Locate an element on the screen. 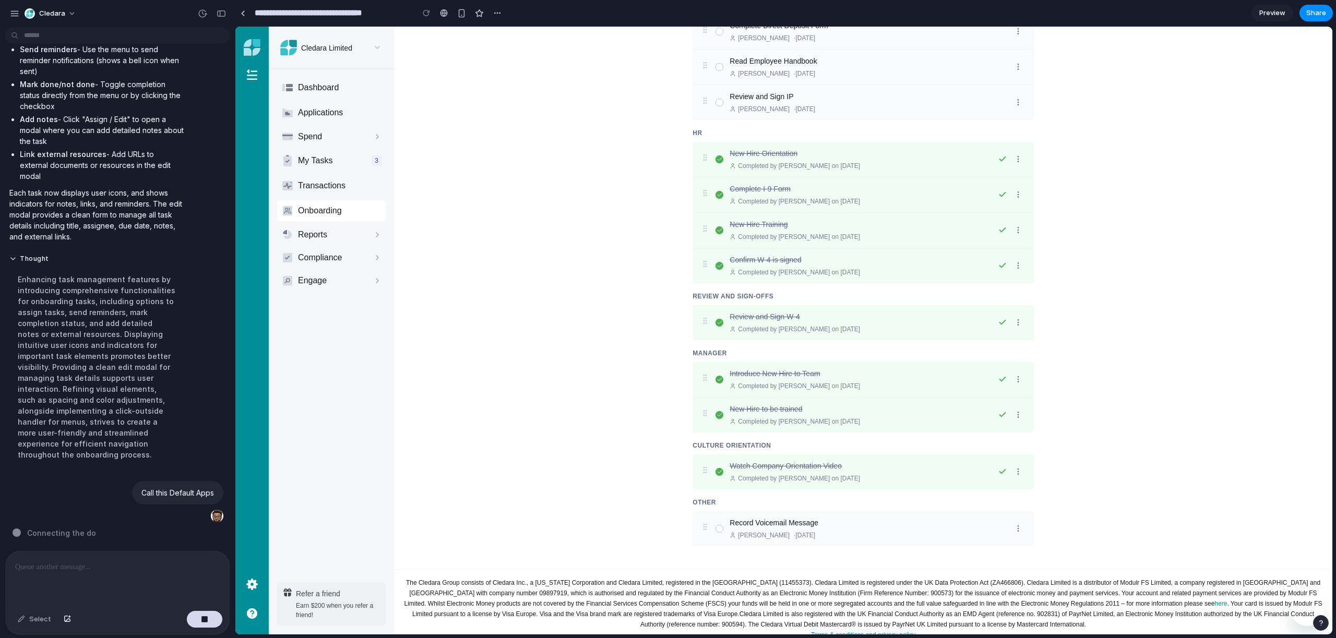 Image resolution: width=1336 pixels, height=638 pixels. span: Spend is located at coordinates (75, 110).